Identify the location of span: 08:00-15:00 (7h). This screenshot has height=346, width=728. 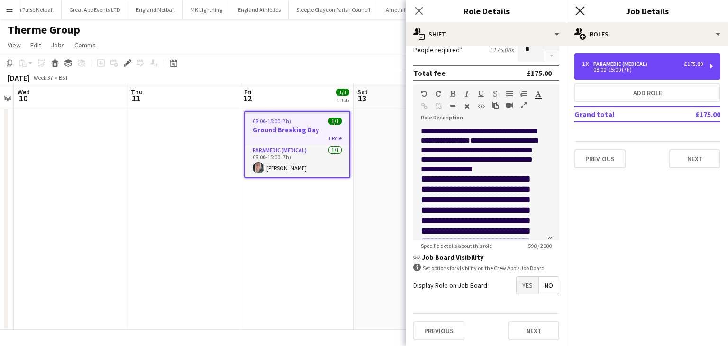
(271, 121).